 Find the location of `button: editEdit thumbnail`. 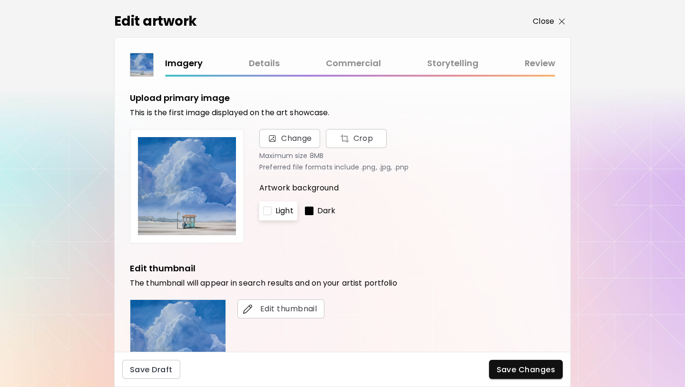

button: editEdit thumbnail is located at coordinates (281, 309).